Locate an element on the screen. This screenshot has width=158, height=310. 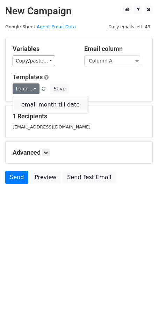
a: Templates is located at coordinates (28, 77).